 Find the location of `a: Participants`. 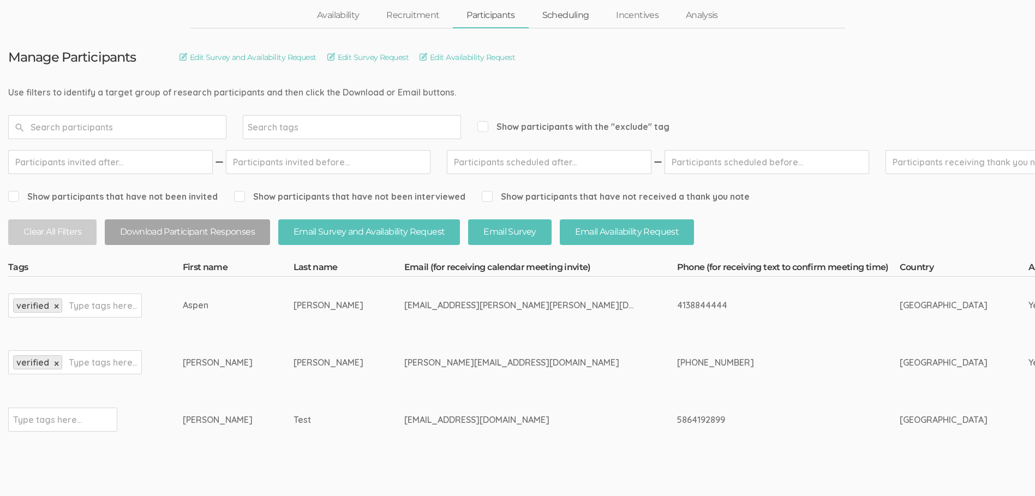

a: Participants is located at coordinates (490, 15).